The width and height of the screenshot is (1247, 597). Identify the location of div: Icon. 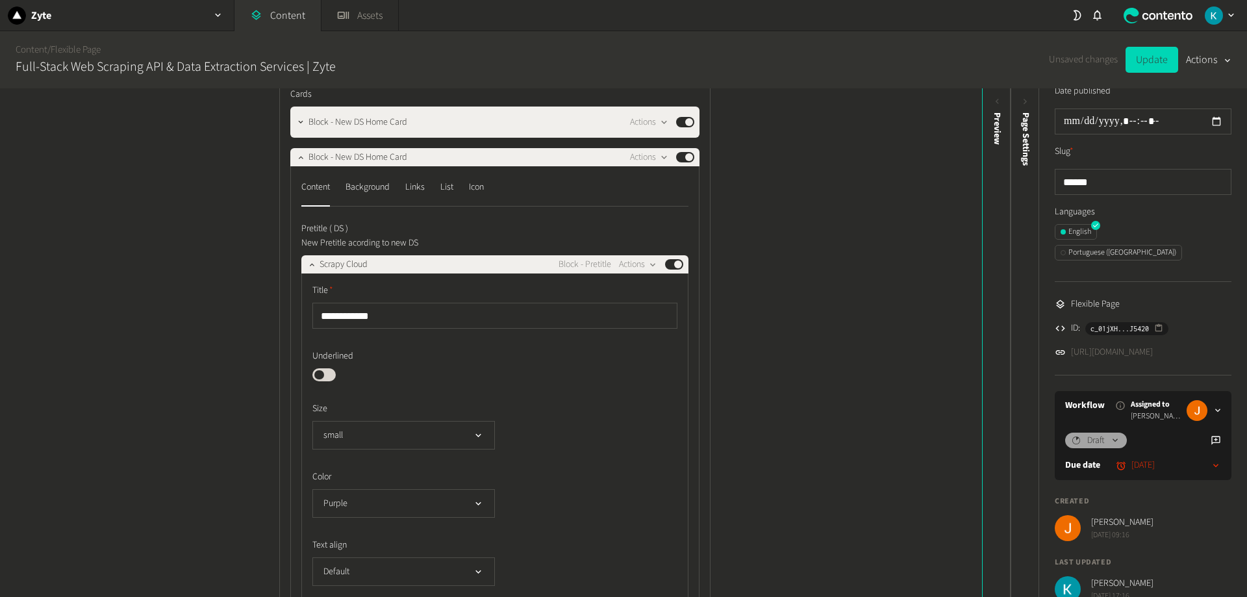
(476, 187).